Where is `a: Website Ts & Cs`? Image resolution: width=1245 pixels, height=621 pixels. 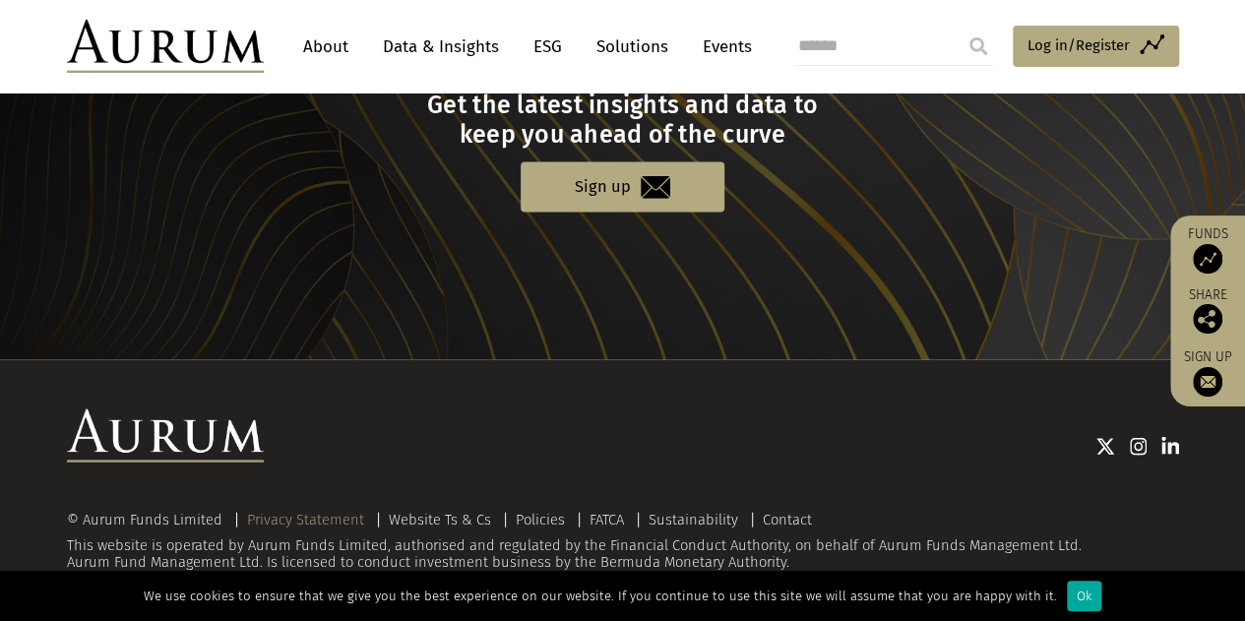 a: Website Ts & Cs is located at coordinates (440, 520).